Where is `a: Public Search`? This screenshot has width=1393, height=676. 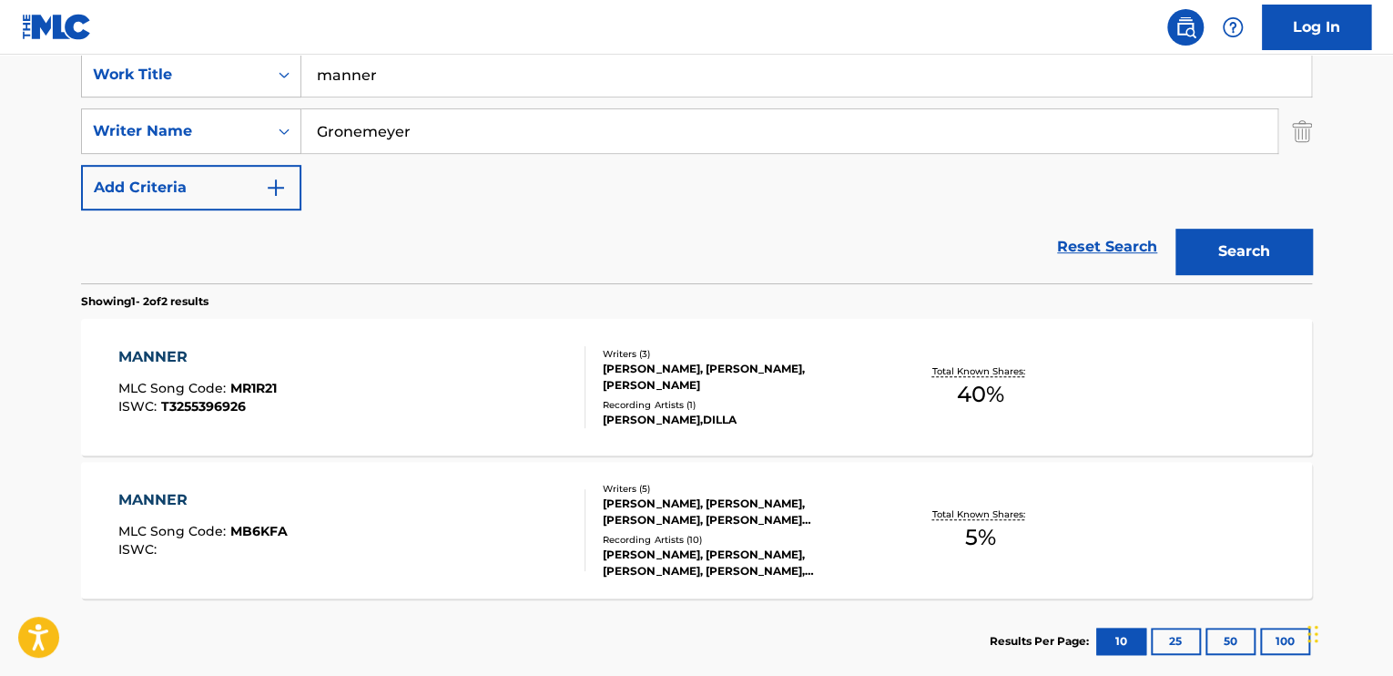 a: Public Search is located at coordinates (1186, 27).